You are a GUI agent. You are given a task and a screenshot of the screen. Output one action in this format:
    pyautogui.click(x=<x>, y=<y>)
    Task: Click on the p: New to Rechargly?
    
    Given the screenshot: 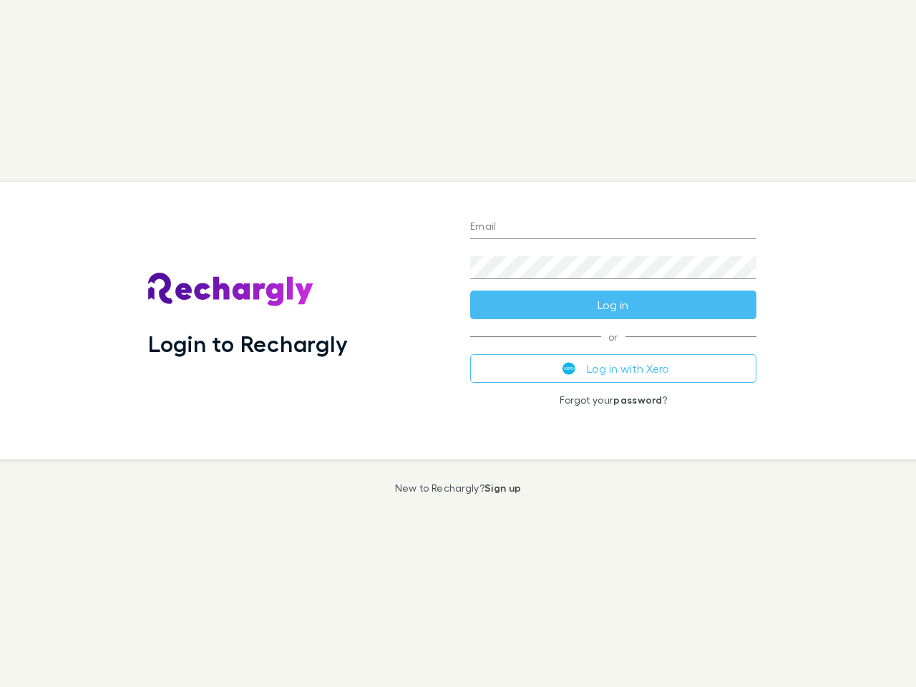 What is the action you would take?
    pyautogui.click(x=458, y=488)
    